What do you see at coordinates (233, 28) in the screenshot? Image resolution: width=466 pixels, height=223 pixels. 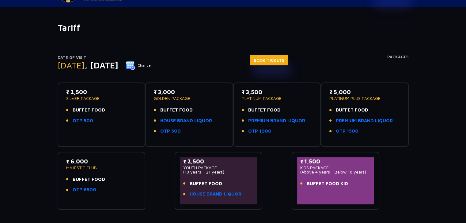 I see `h1: Tariff` at bounding box center [233, 28].